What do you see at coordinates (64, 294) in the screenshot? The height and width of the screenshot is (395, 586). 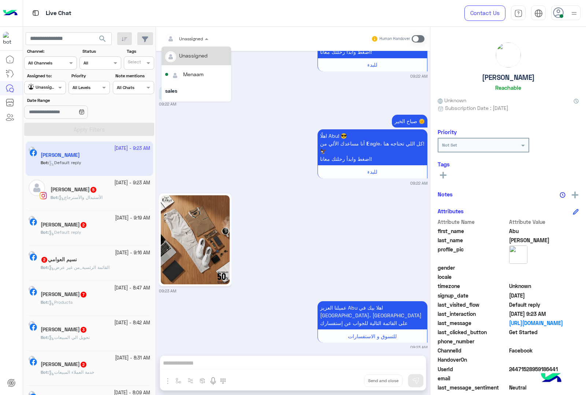 I see `h5: Khaled Tarfaya` at bounding box center [64, 294].